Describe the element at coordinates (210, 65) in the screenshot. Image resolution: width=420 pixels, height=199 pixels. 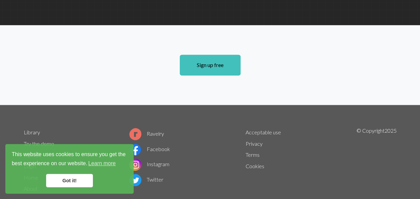
I see `a: Sign up free` at that location.